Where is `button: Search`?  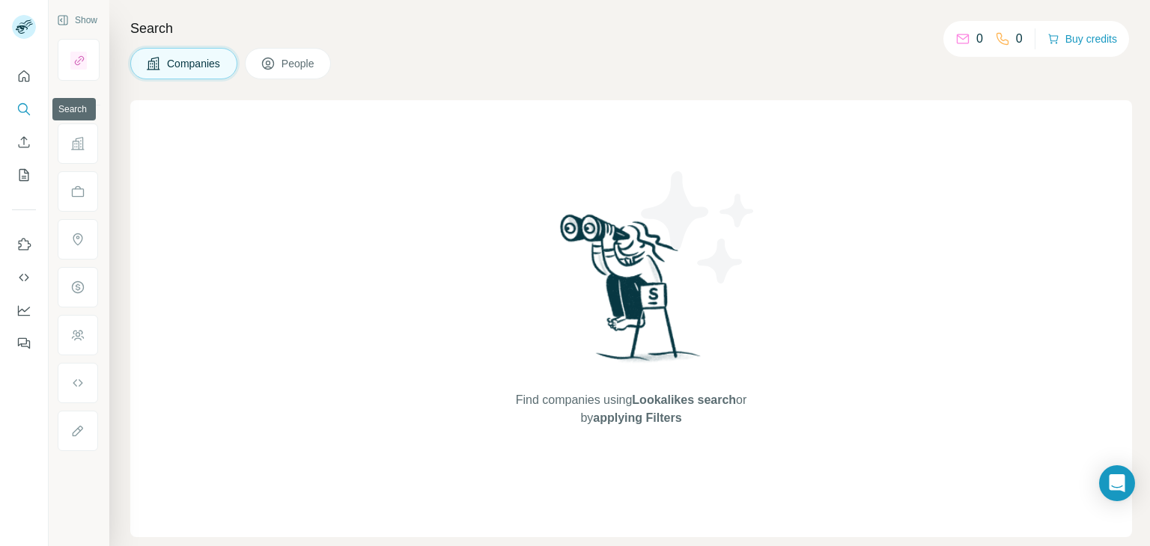 button: Search is located at coordinates (24, 109).